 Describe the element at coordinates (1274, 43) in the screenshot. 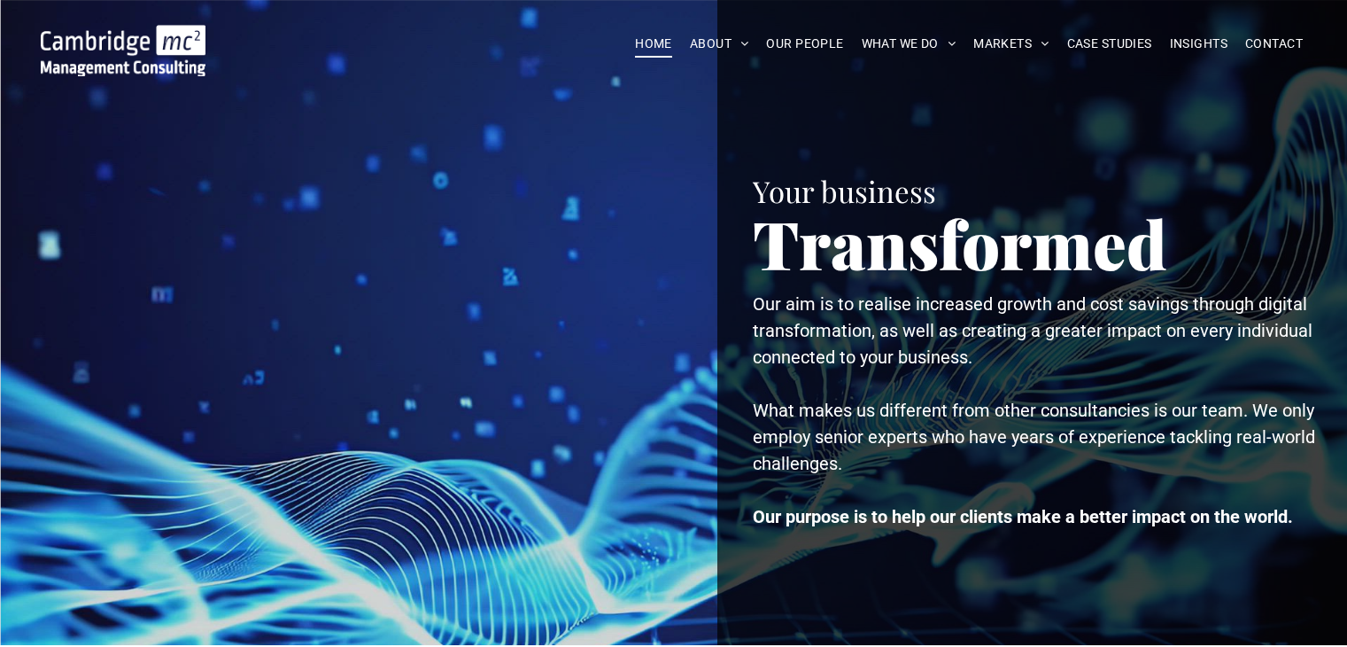

I see `a: CONTACT` at that location.